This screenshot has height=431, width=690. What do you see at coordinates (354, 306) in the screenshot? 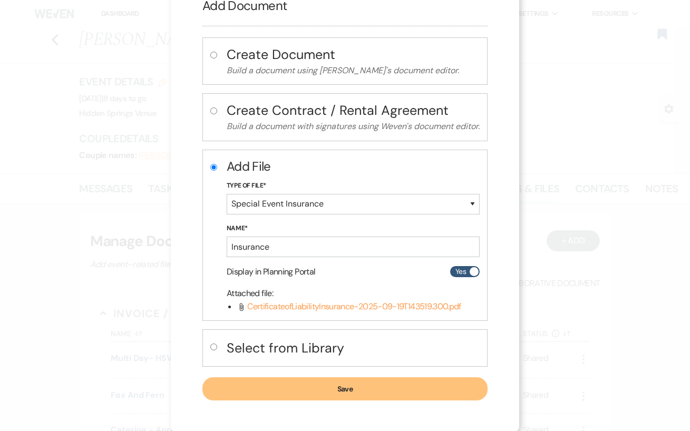
I see `span: CertificateofLiabilityInsurance-2025-09-19T143519.300.pdf` at bounding box center [354, 306].